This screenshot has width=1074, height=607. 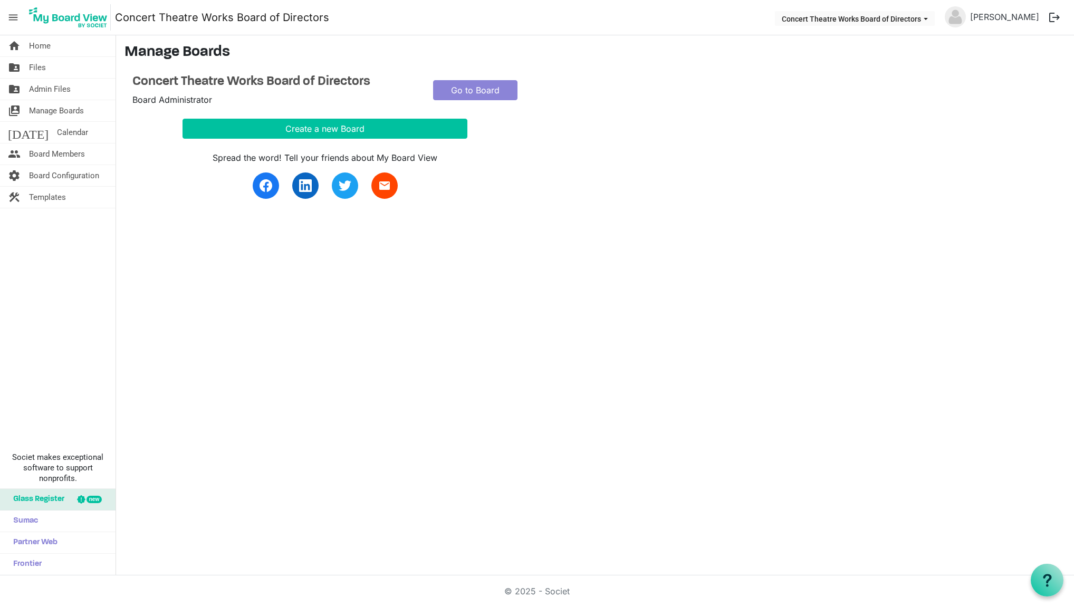 I want to click on a: Go to Board, so click(x=475, y=90).